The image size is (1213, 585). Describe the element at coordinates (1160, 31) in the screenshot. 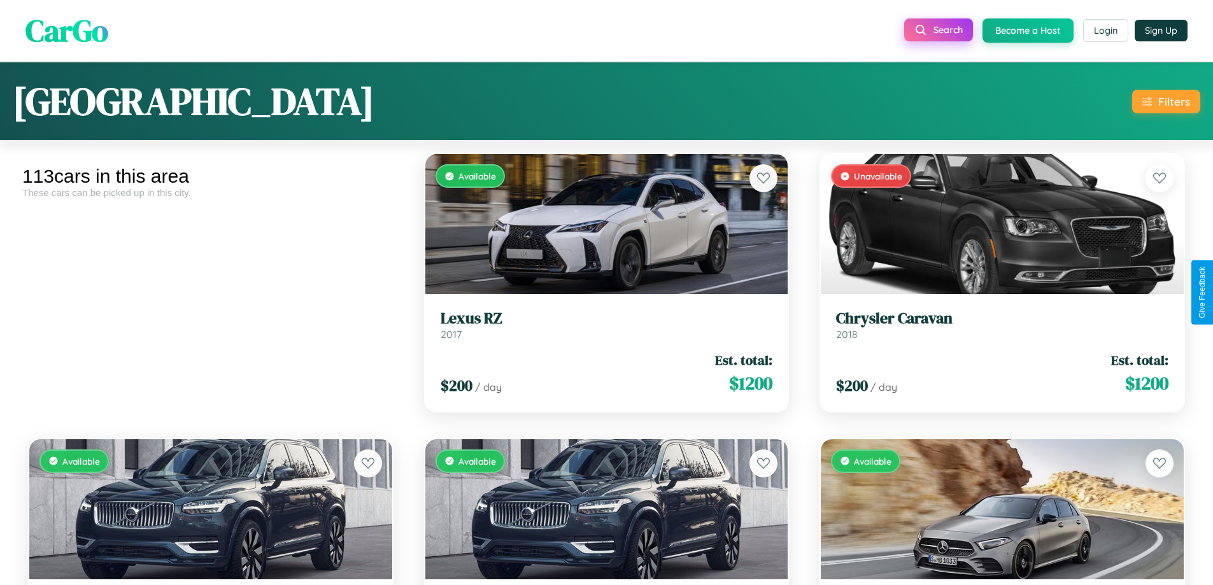

I see `button: Sign Up` at that location.